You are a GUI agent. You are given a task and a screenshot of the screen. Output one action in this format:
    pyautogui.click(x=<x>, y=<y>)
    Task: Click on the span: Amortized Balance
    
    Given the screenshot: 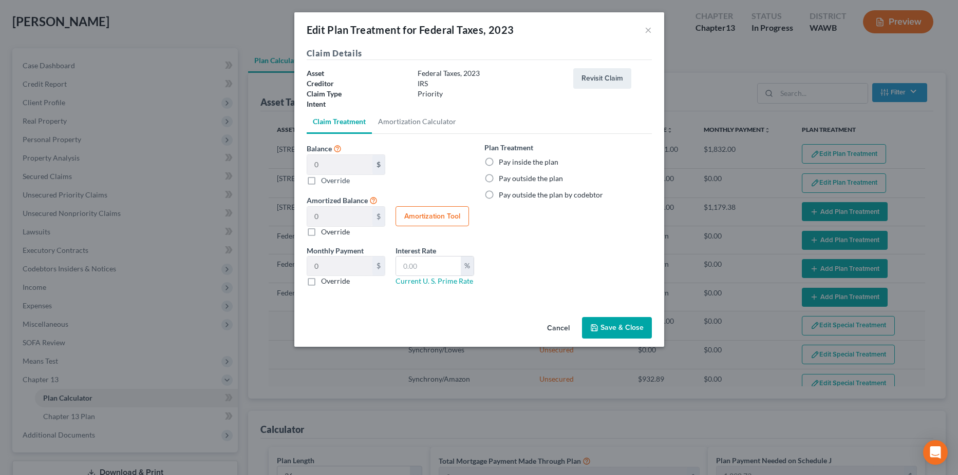 What is the action you would take?
    pyautogui.click(x=337, y=200)
    